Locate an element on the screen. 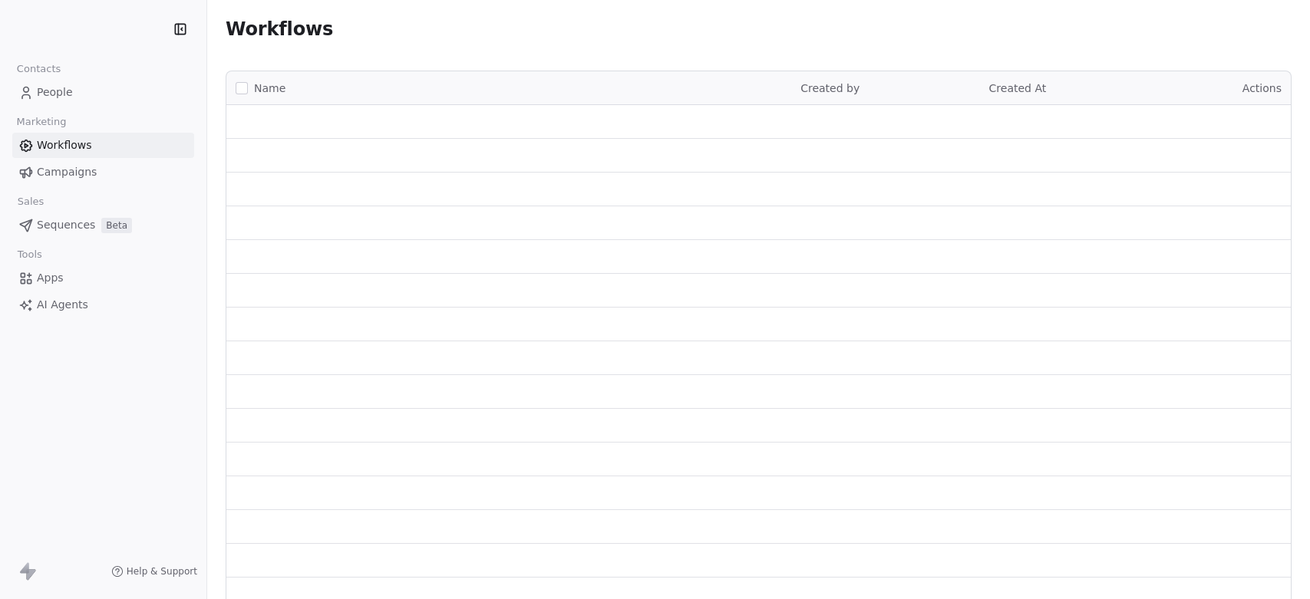  a: Campaigns is located at coordinates (103, 172).